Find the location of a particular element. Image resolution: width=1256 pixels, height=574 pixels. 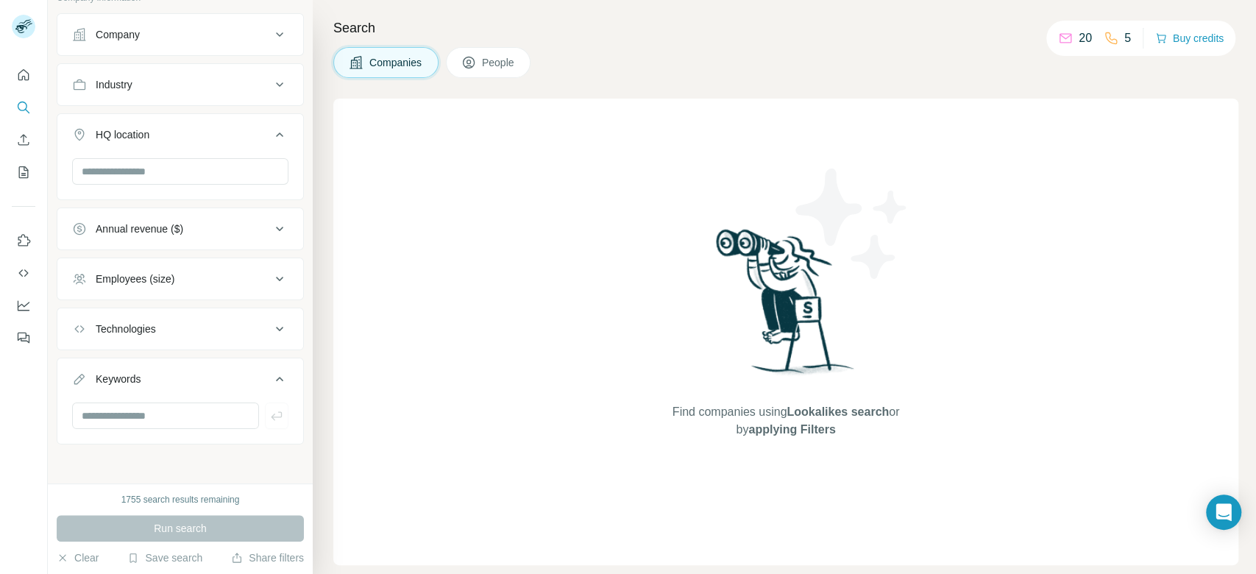

div: Employees (size) is located at coordinates (135, 279).